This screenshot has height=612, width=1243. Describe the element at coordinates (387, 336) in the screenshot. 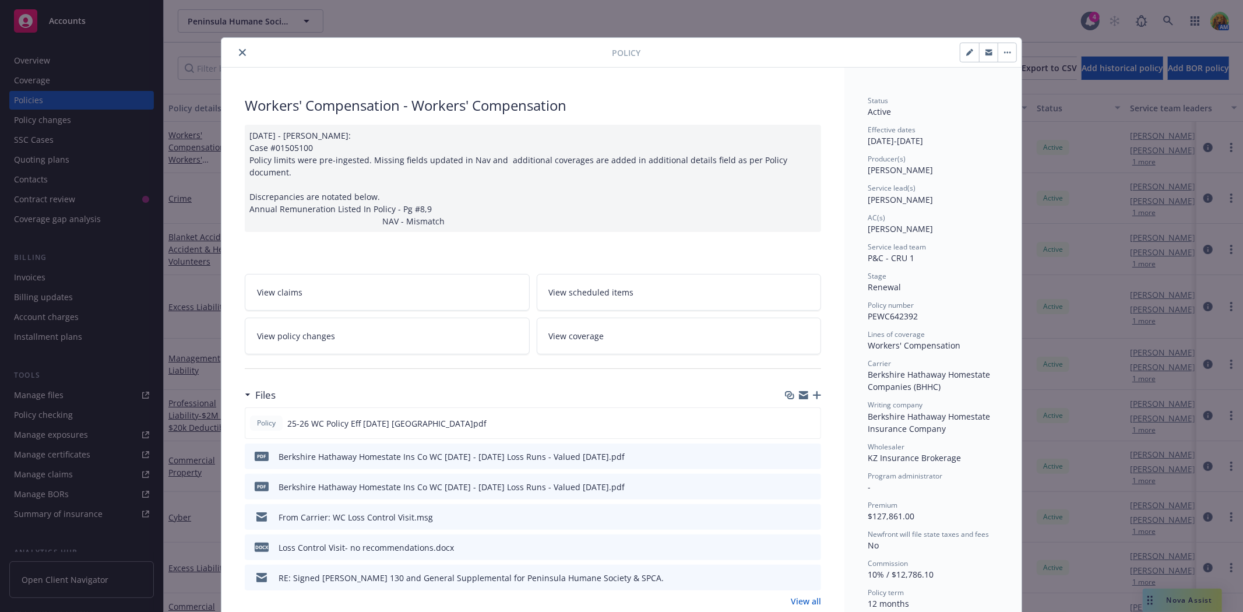

I see `a: View policy changes` at that location.